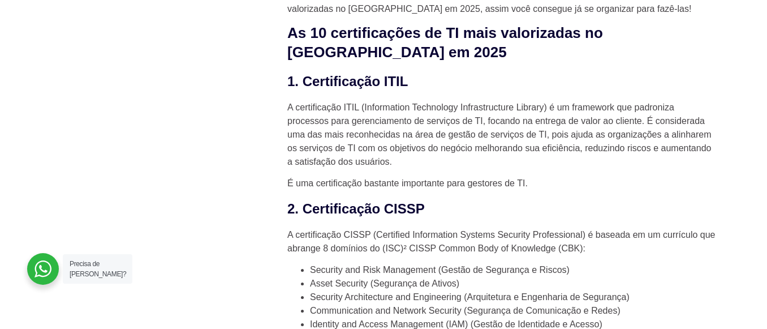  I want to click on h3: 2. Certificação CISSP, so click(502, 209).